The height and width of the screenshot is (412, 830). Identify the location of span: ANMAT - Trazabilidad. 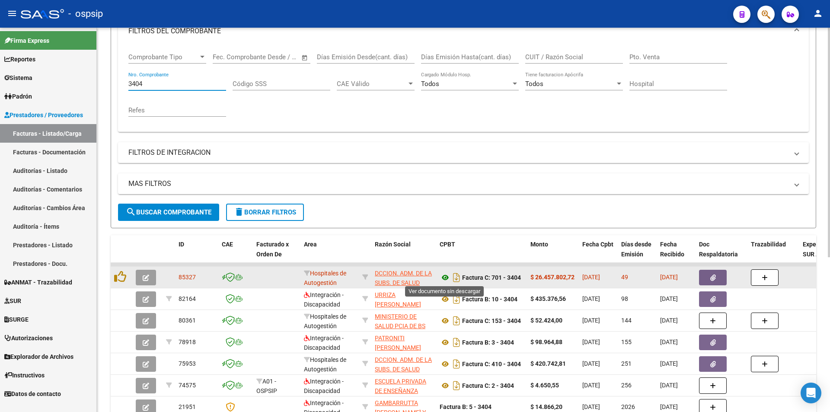
(38, 282).